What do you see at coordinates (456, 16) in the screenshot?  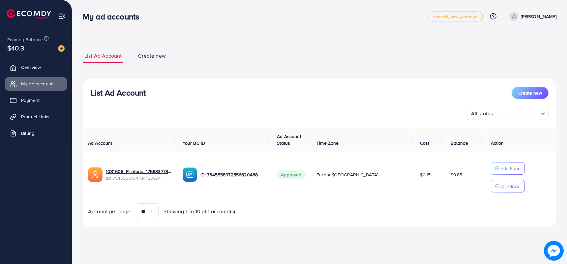 I see `span: adreach_new_package` at bounding box center [456, 16].